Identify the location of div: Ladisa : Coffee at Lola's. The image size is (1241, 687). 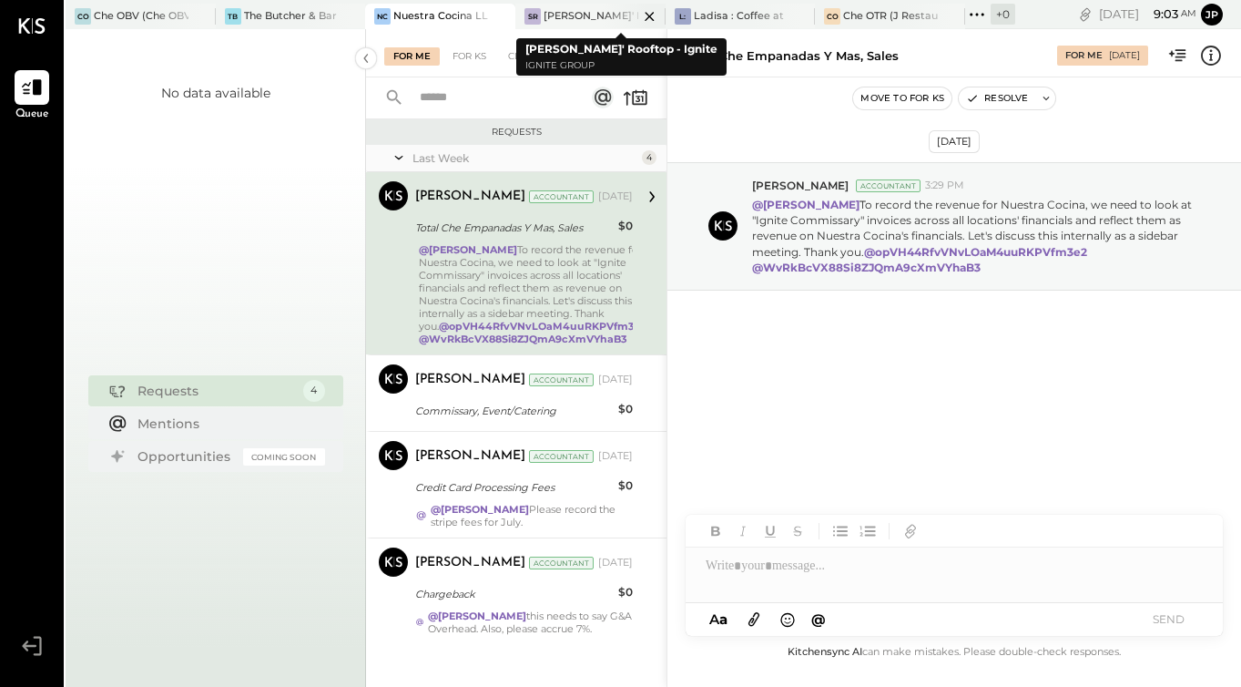
(741, 16).